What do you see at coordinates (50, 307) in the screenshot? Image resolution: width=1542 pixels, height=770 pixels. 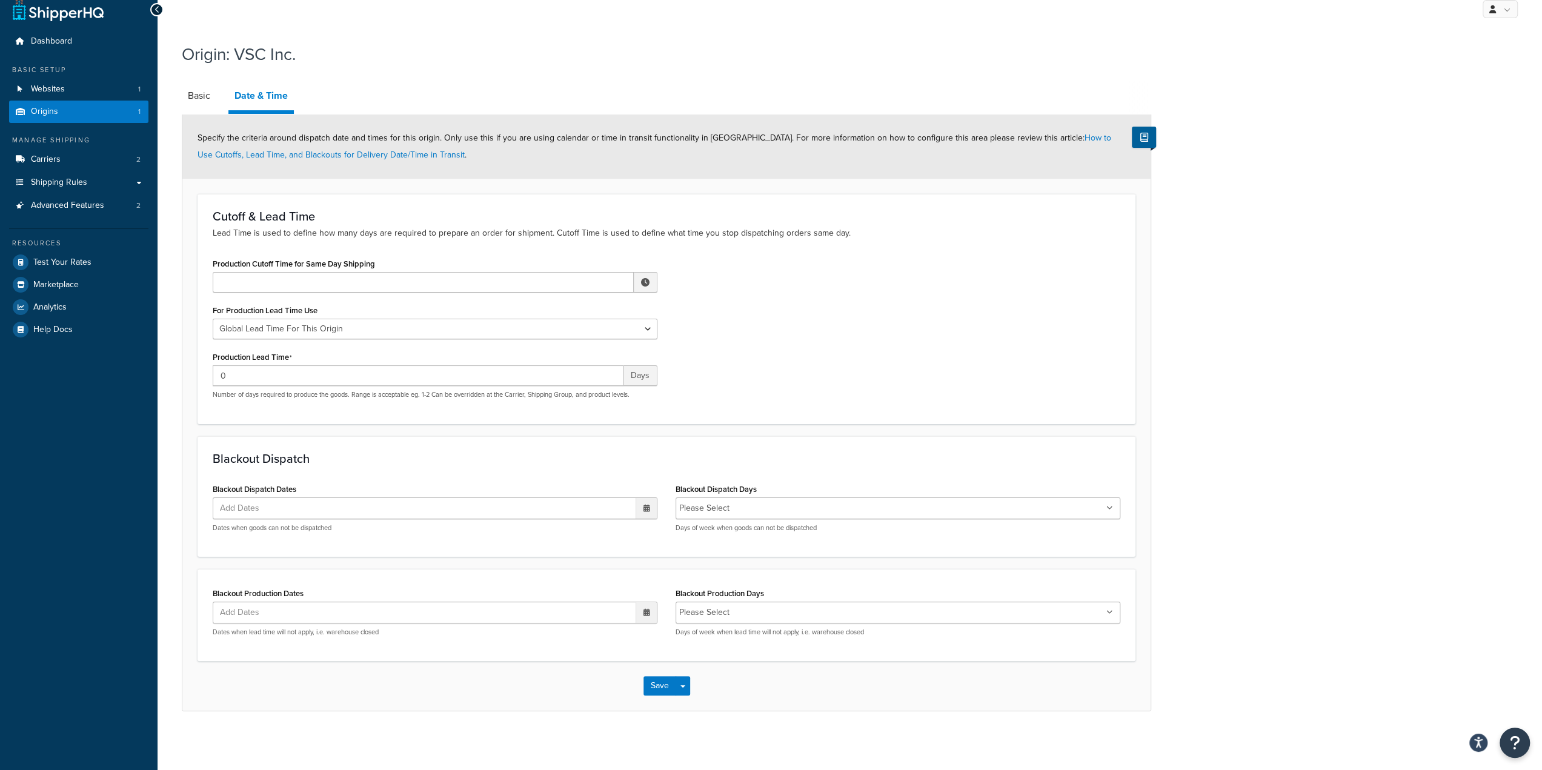 I see `span: Analytics` at bounding box center [50, 307].